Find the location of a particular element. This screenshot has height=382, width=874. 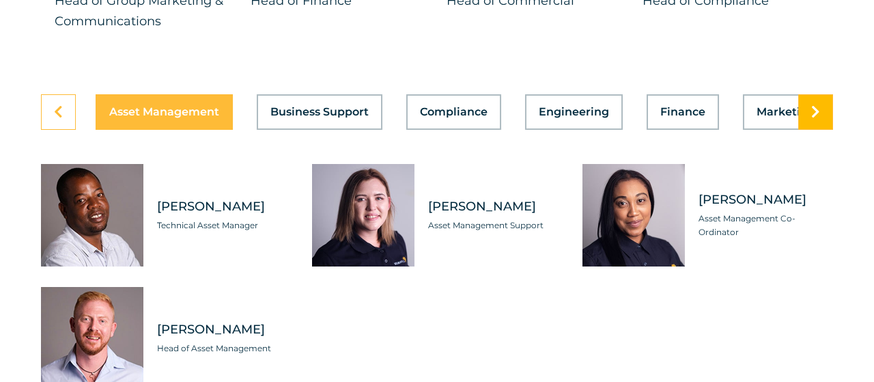

span: Technical Asset Manager is located at coordinates (224, 225).